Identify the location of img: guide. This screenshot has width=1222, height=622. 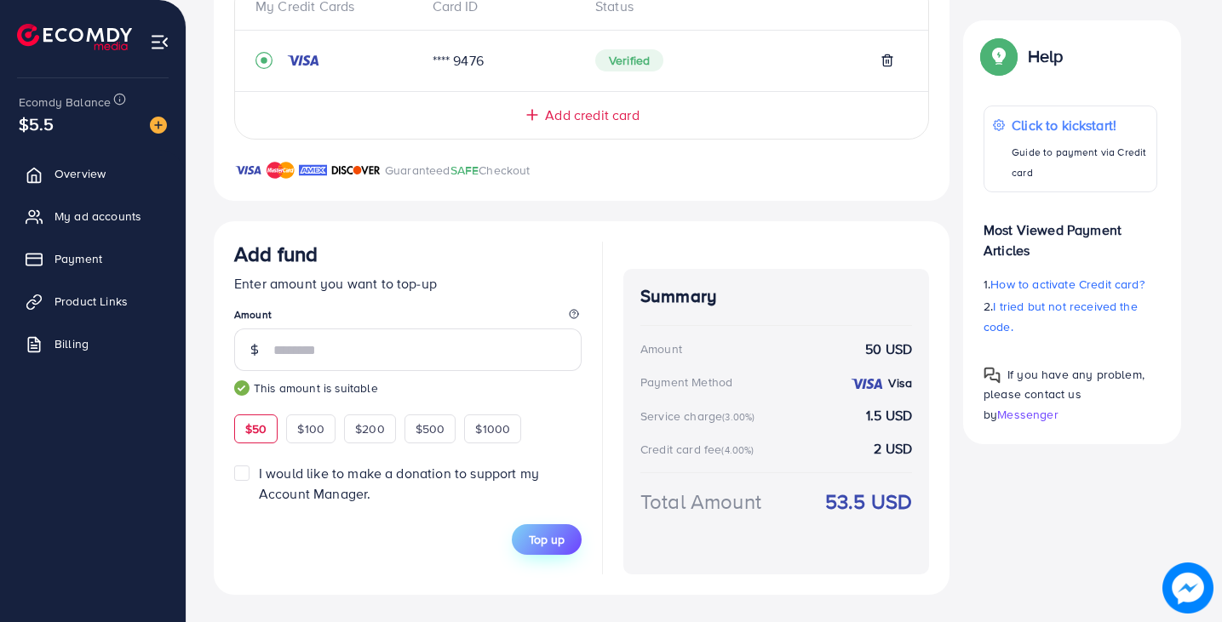
(242, 388).